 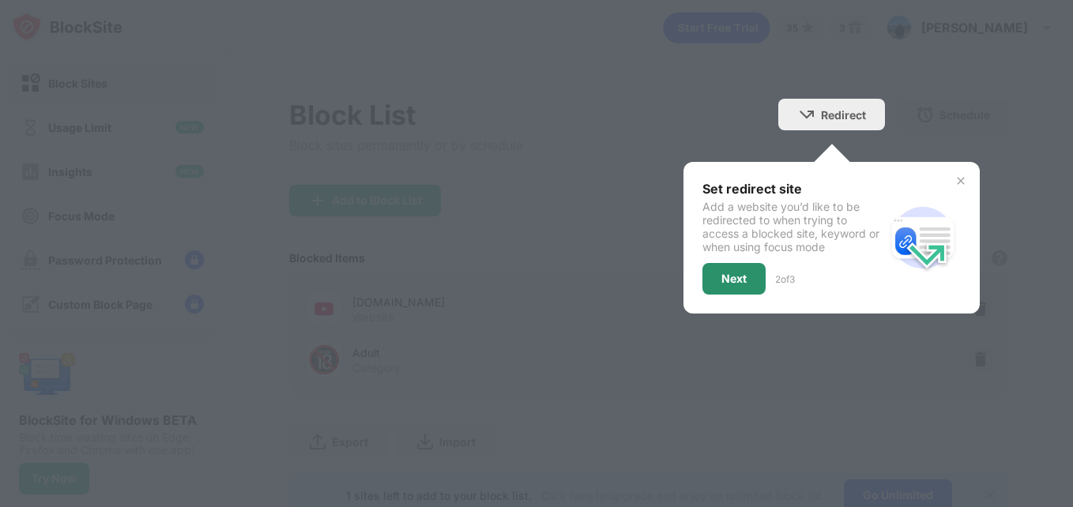 What do you see at coordinates (734, 279) in the screenshot?
I see `div: Next` at bounding box center [734, 279].